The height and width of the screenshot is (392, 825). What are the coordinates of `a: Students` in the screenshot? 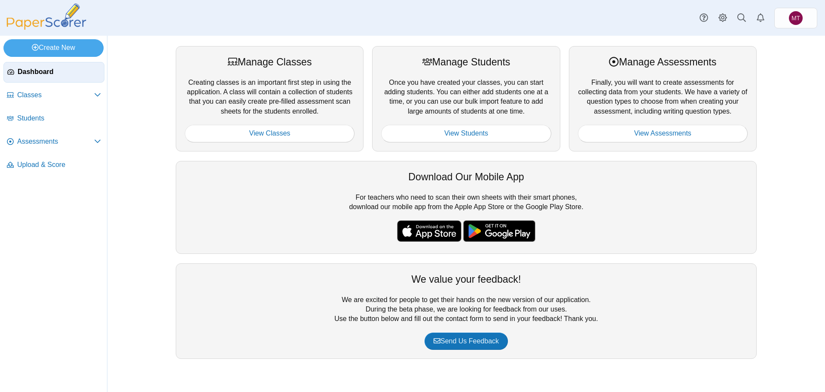 It's located at (54, 119).